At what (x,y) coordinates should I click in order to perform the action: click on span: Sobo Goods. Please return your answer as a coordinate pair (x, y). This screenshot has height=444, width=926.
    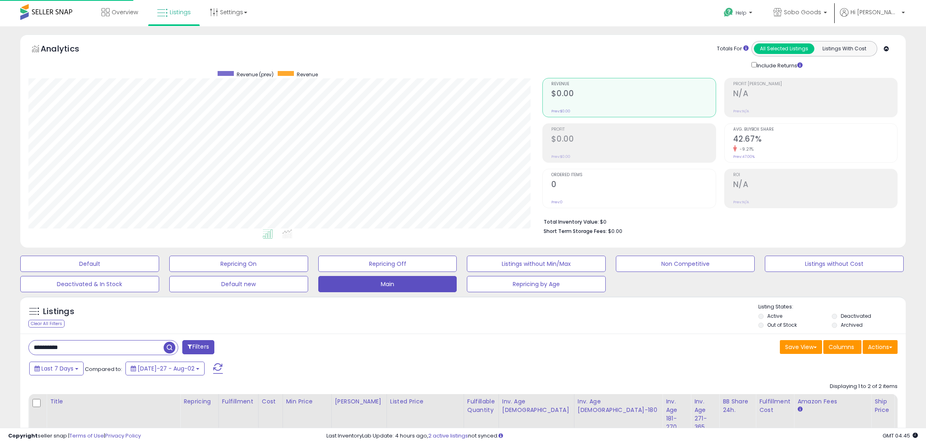
    Looking at the image, I should click on (802, 12).